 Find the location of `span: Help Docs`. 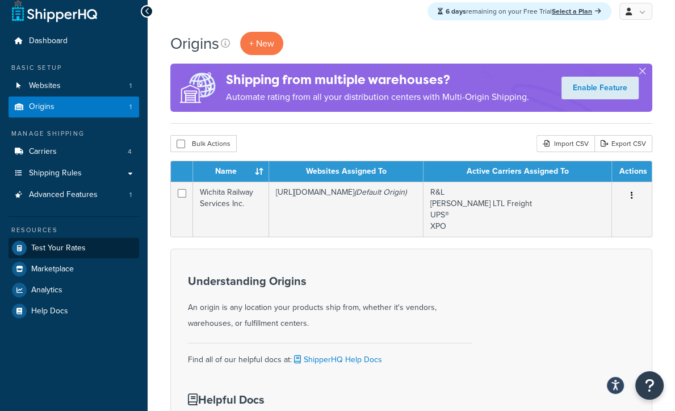

span: Help Docs is located at coordinates (49, 311).